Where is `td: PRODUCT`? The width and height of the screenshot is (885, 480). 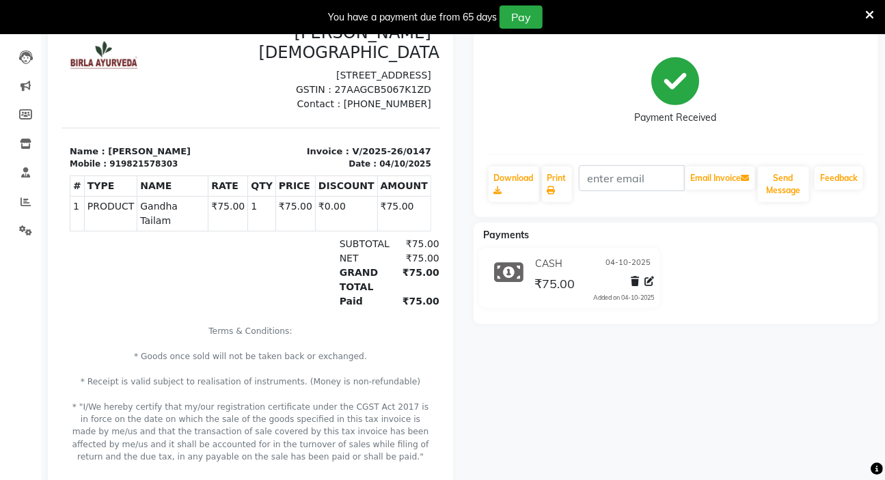 td: PRODUCT is located at coordinates (49, 218).